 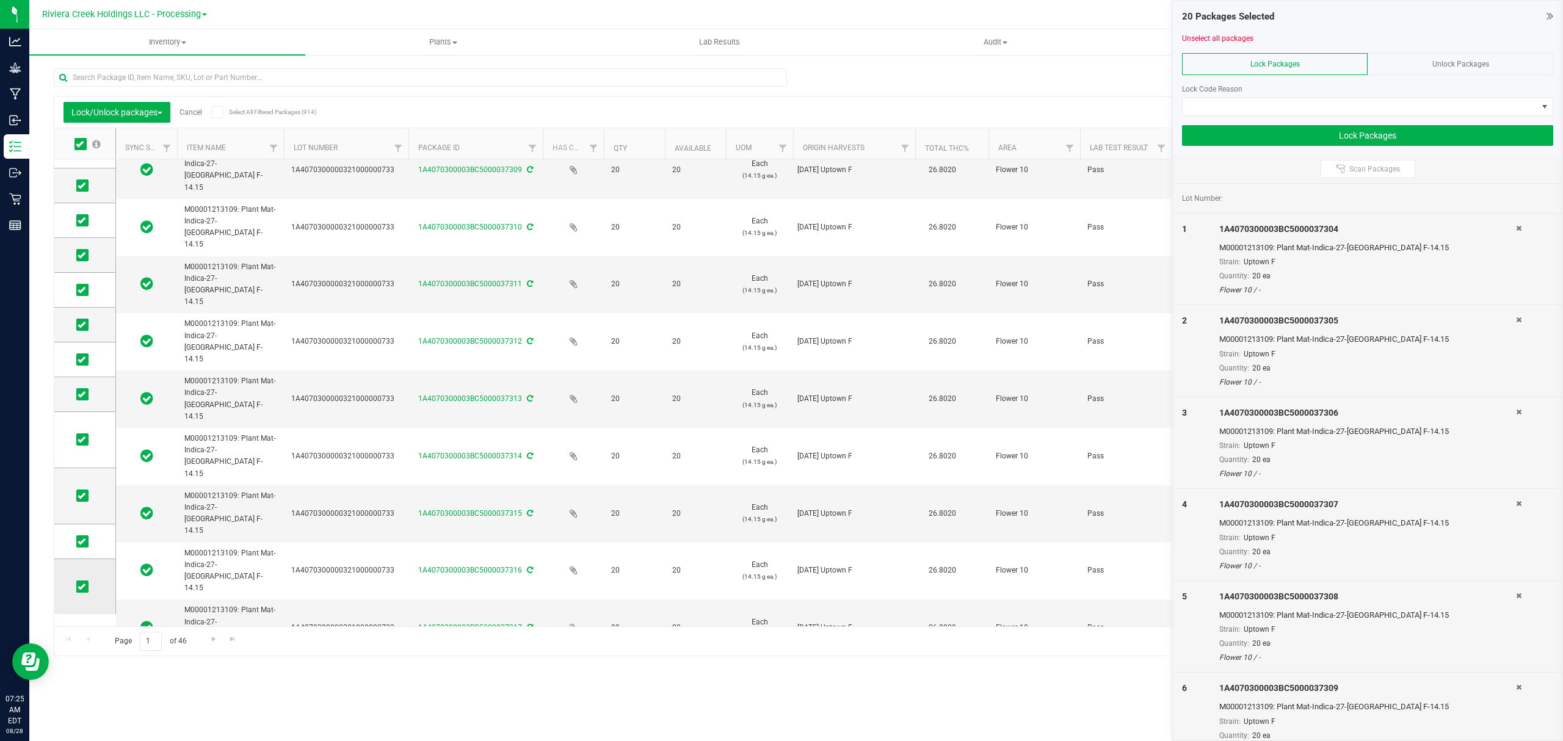 What do you see at coordinates (1368, 597) in the screenshot?
I see `div: 1A4070300003BC5000037308` at bounding box center [1368, 597].